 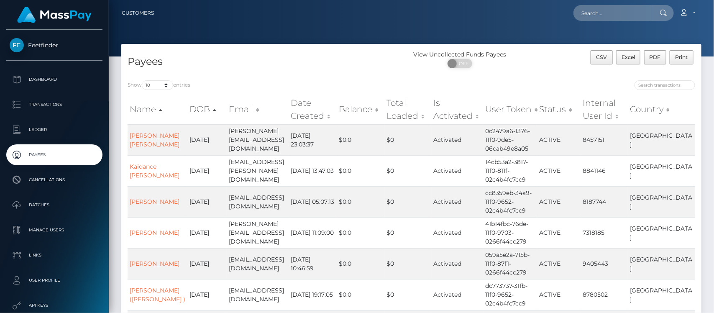 I want to click on td: 9405443, so click(x=604, y=263).